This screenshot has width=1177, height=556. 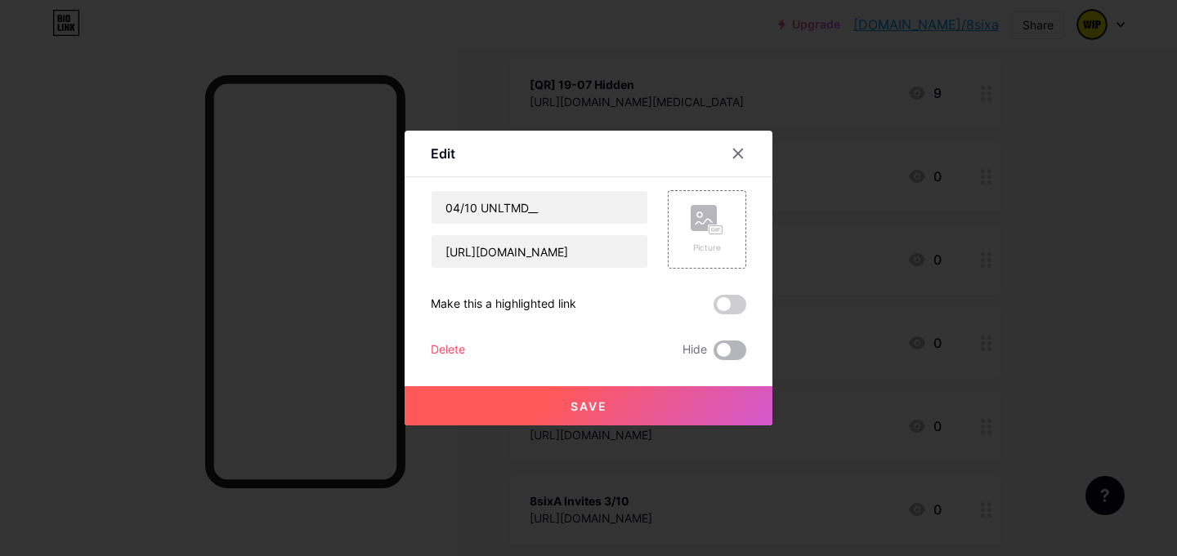 What do you see at coordinates (588, 406) in the screenshot?
I see `span: Save` at bounding box center [588, 406].